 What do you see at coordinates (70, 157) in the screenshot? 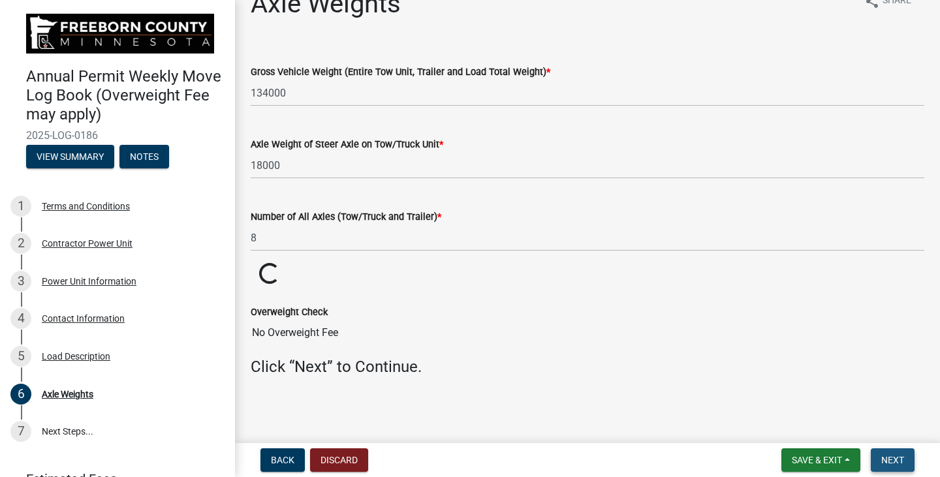
I see `wm-modal-confirm: Summary` at bounding box center [70, 157].